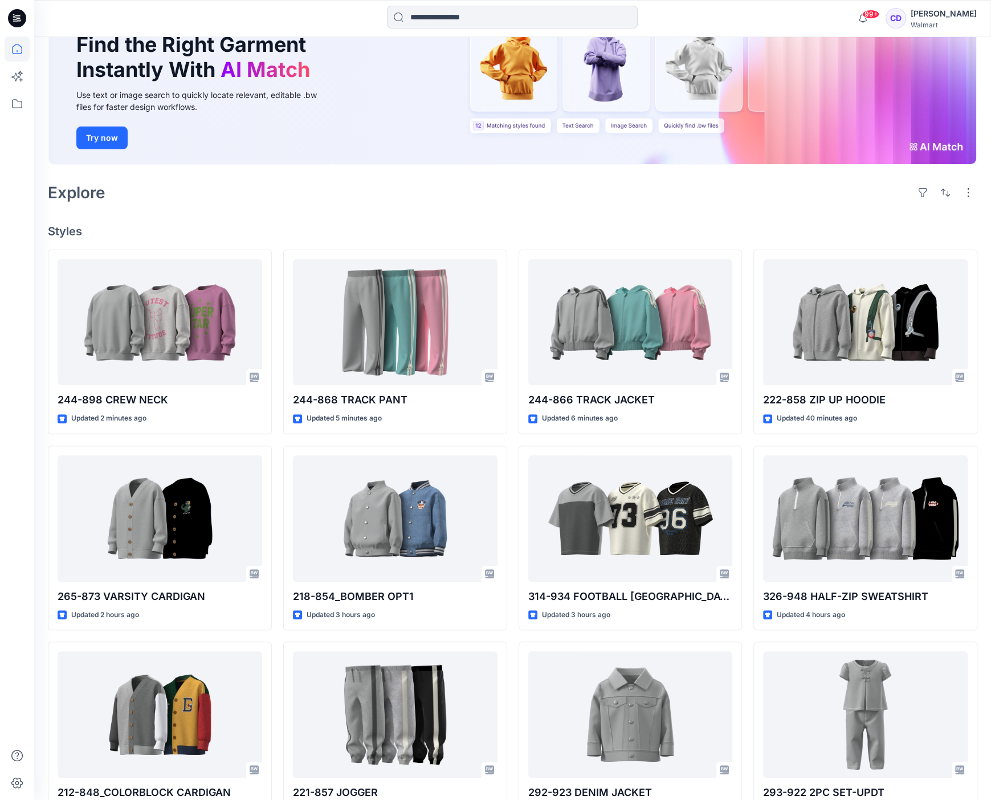 This screenshot has width=991, height=800. I want to click on p: Updated 2 minutes ago, so click(109, 418).